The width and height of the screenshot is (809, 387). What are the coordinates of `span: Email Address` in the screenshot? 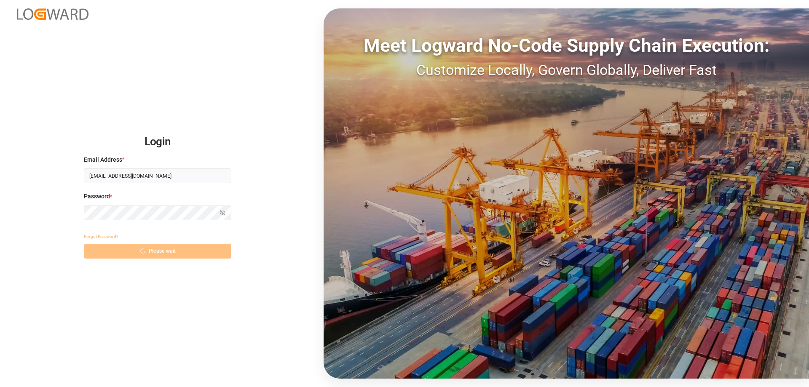 It's located at (103, 160).